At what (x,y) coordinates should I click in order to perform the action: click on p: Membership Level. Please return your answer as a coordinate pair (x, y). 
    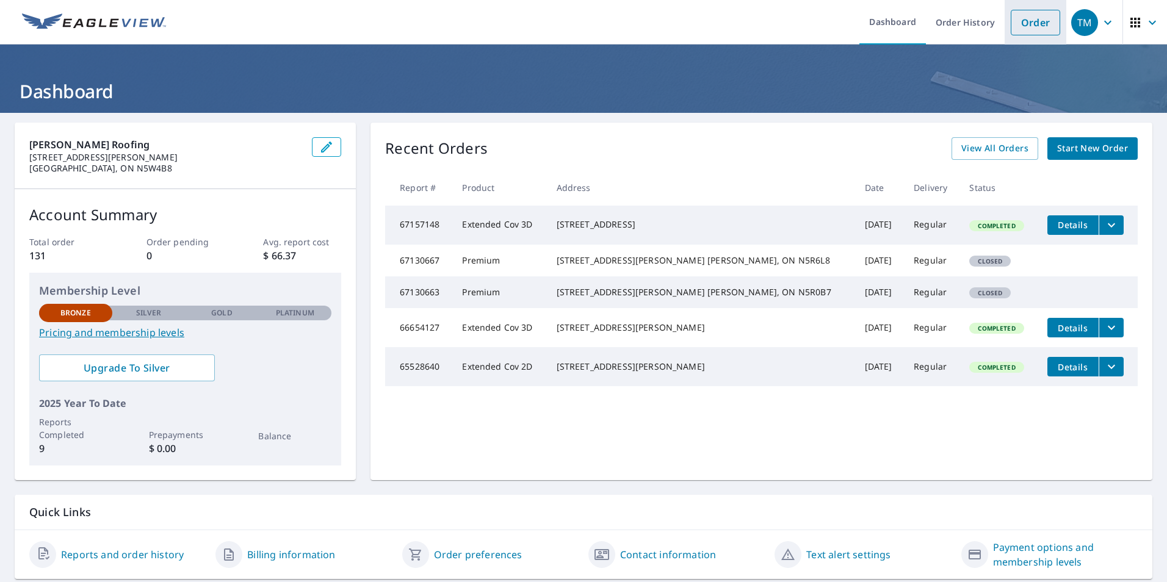
    Looking at the image, I should click on (185, 291).